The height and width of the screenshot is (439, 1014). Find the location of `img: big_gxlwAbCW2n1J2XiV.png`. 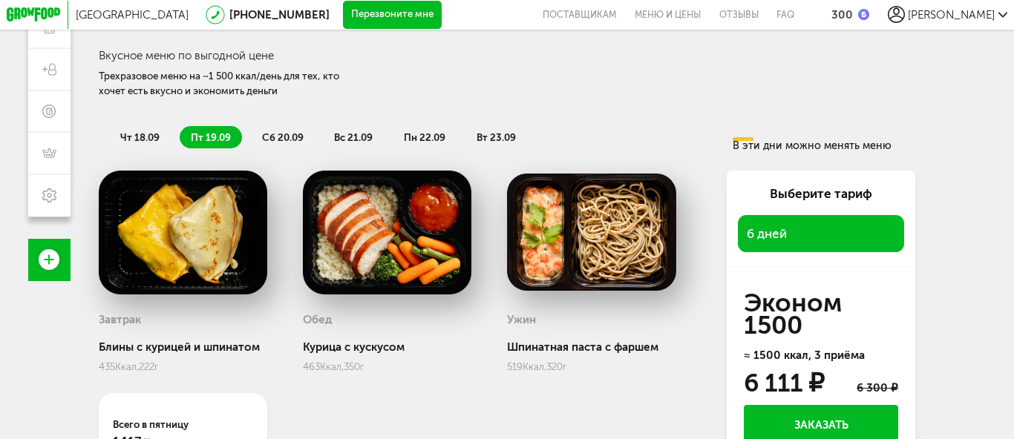

img: big_gxlwAbCW2n1J2XiV.png is located at coordinates (183, 232).